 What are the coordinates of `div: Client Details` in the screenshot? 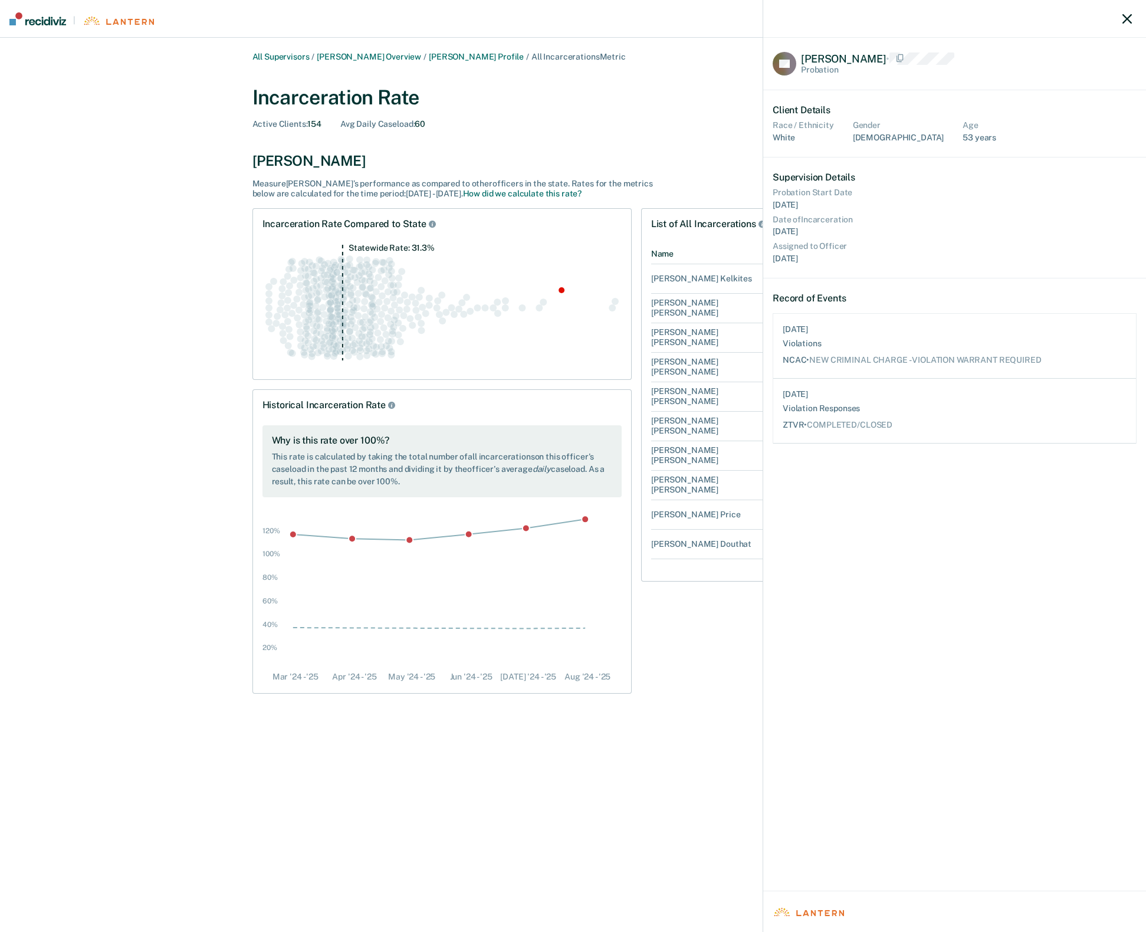 It's located at (955, 110).